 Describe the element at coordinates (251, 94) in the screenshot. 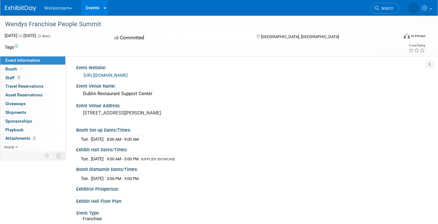

I see `div: Dublin Restaurant Support Center` at that location.